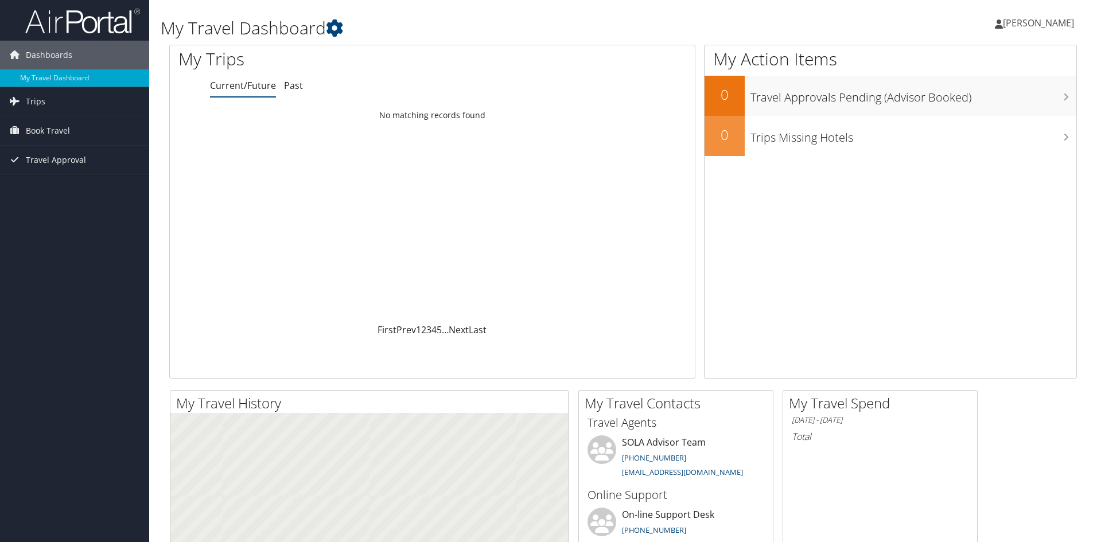  Describe the element at coordinates (469, 28) in the screenshot. I see `h1: My Travel Dashboard` at that location.